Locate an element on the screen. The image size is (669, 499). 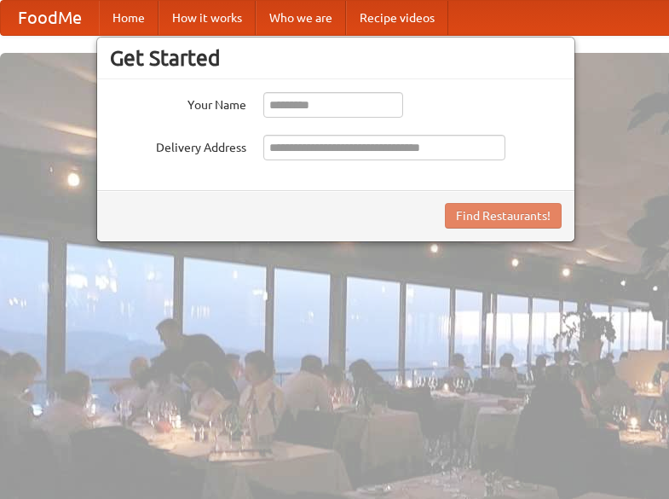
h3: Get Started is located at coordinates (336, 58).